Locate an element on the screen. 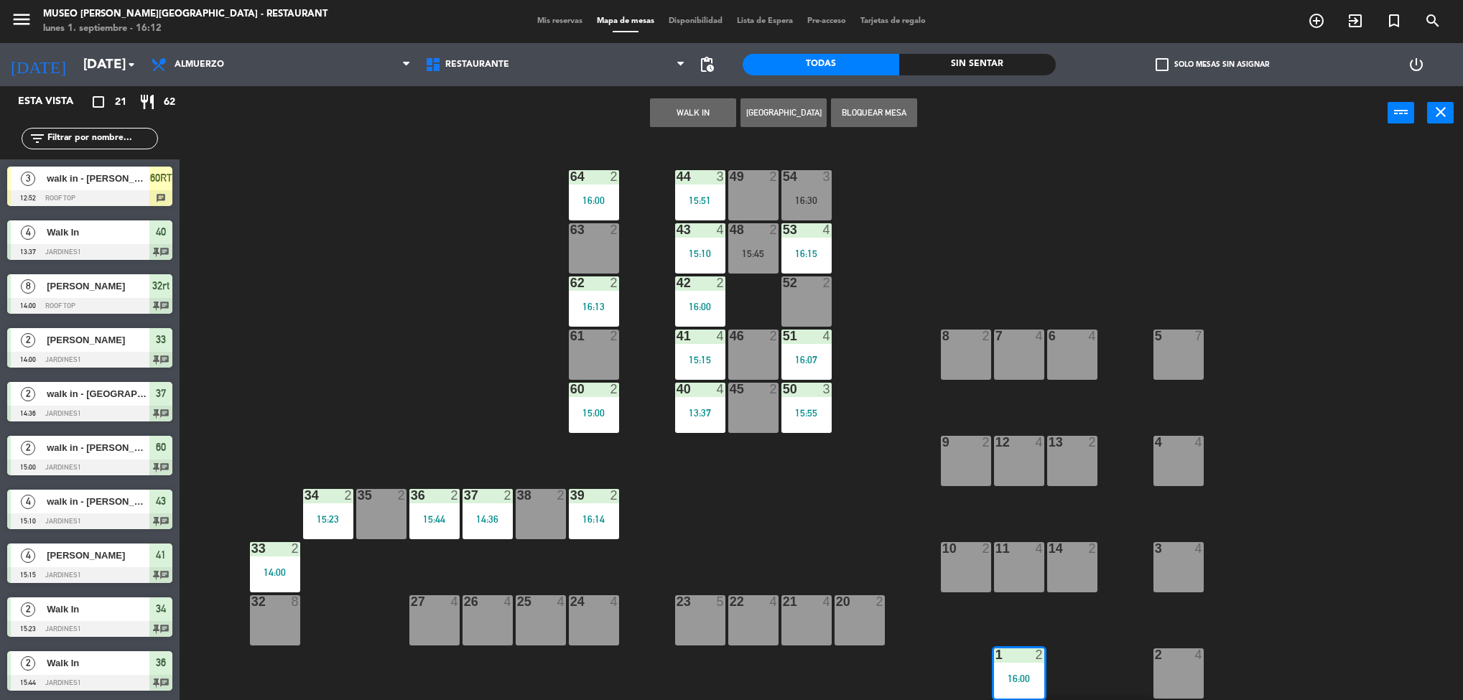  div: 16:14 is located at coordinates (594, 519).